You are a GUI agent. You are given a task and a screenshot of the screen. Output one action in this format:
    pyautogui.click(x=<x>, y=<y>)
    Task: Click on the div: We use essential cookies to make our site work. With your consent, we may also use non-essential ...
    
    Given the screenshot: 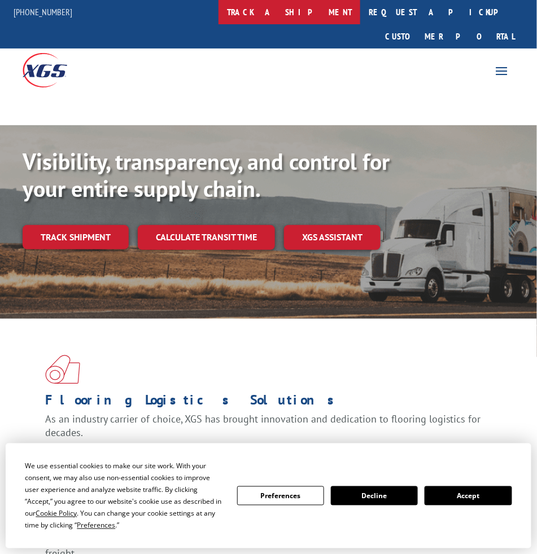 What is the action you would take?
    pyautogui.click(x=124, y=496)
    